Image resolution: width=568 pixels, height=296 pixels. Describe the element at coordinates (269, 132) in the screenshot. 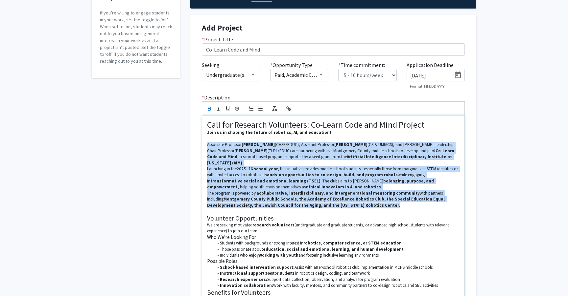

I see `strong: Join us in shaping the future of robotics, AI, and education!` at that location.